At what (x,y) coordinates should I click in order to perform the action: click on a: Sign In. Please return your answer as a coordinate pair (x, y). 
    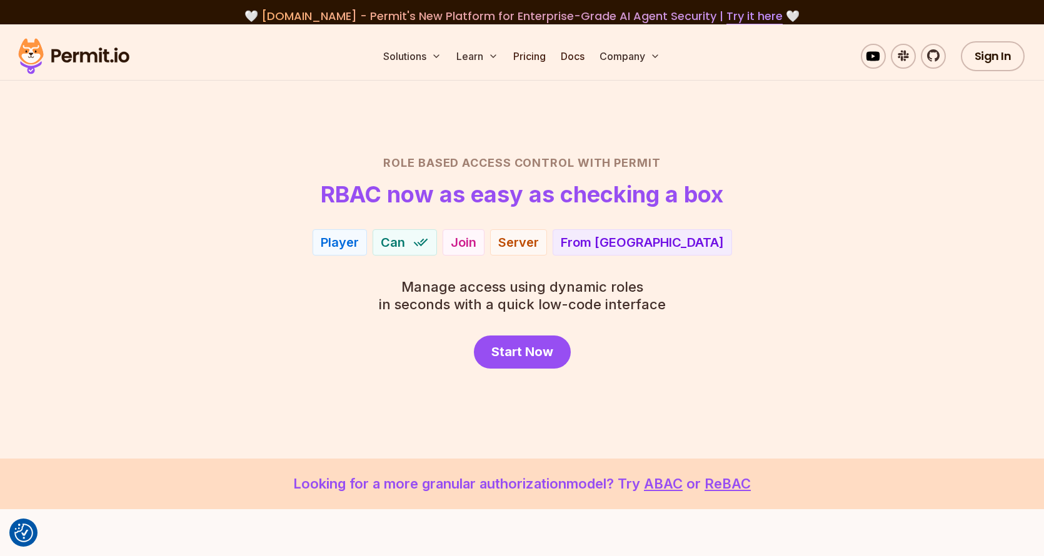
    Looking at the image, I should click on (993, 56).